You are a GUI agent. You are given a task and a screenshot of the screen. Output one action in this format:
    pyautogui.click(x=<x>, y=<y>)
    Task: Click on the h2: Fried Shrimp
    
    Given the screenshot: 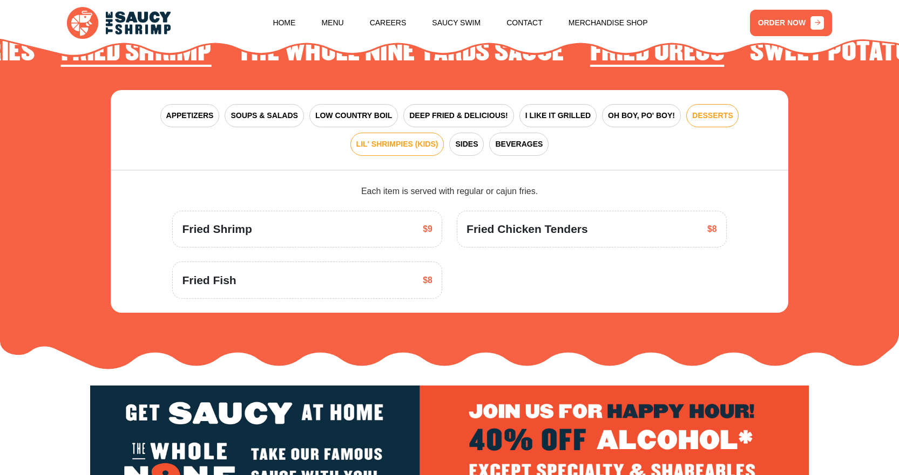 What is the action you would take?
    pyautogui.click(x=136, y=52)
    